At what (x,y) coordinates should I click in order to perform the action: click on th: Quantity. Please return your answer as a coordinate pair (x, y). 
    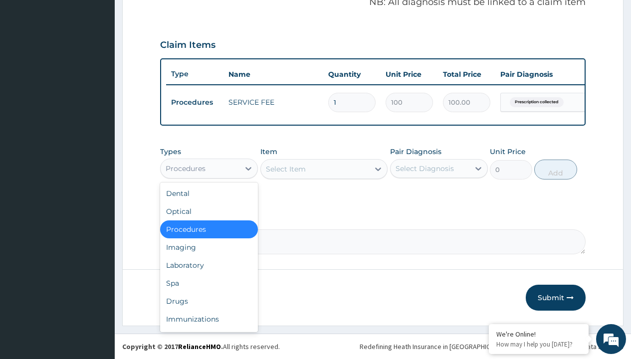
    Looking at the image, I should click on (352, 74).